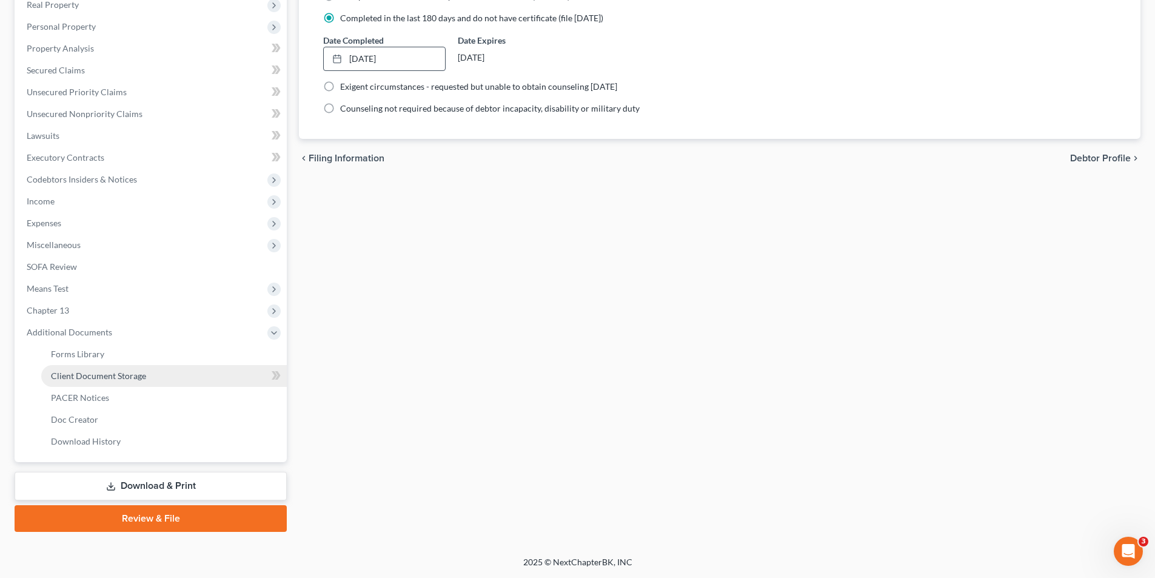 Image resolution: width=1155 pixels, height=578 pixels. Describe the element at coordinates (152, 114) in the screenshot. I see `a: Unsecured Nonpriority Claims` at that location.